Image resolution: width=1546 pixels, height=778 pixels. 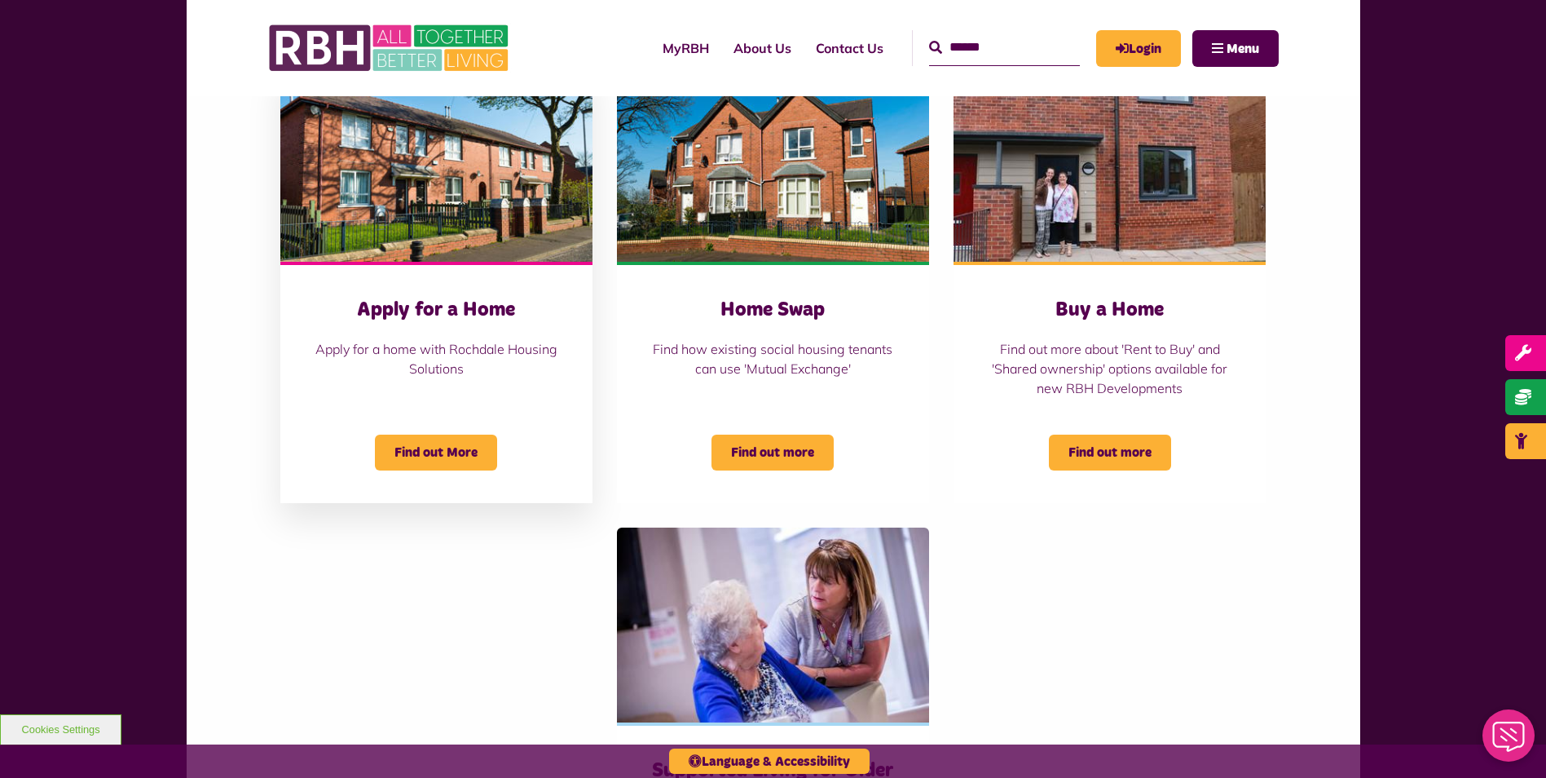 I want to click on p: Find how existing social housing tenants can use 'Mutual Exchange', so click(x=773, y=359).